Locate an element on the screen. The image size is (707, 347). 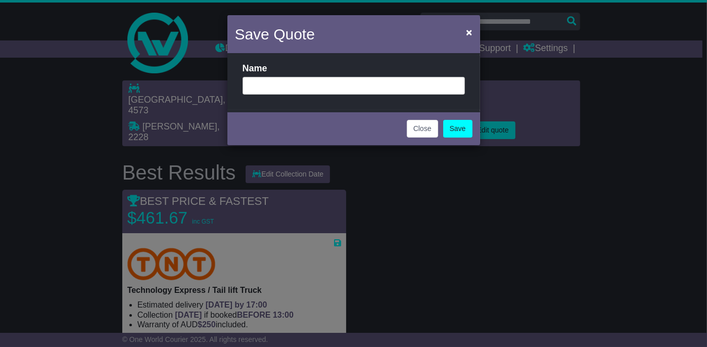
a: Save is located at coordinates (458, 128).